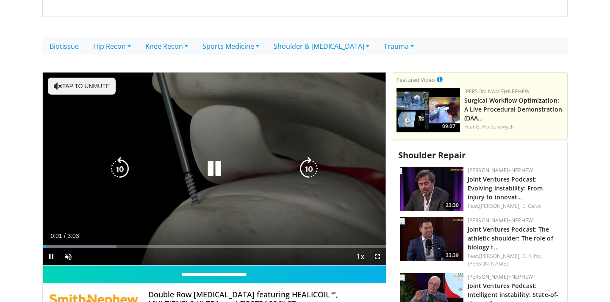  Describe the element at coordinates (432, 238) in the screenshot. I see `img: f5a36523-4014-4b26-ba0a-1980c1b51253.150x105_q85_crop-smart_upscale.jpg` at that location.